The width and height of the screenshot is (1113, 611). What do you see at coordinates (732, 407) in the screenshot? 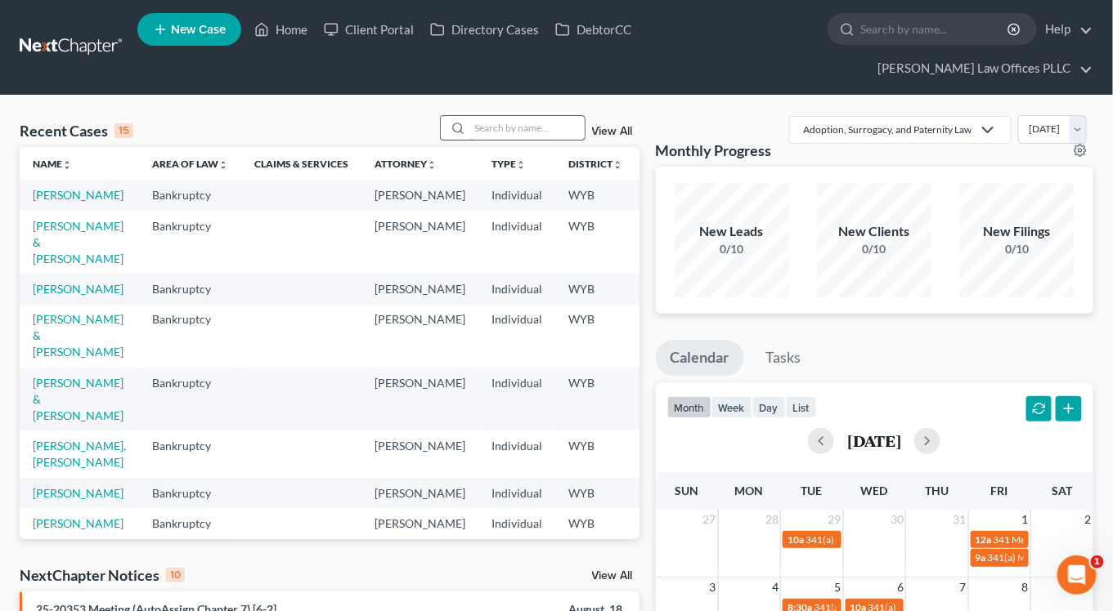
I see `button: week` at bounding box center [732, 407].